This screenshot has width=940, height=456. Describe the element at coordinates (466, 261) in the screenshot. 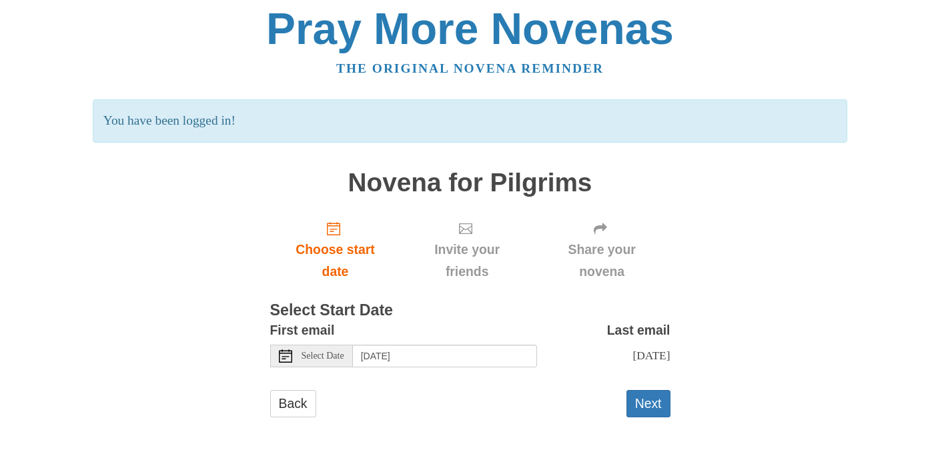

I see `span: Invite your friends` at that location.